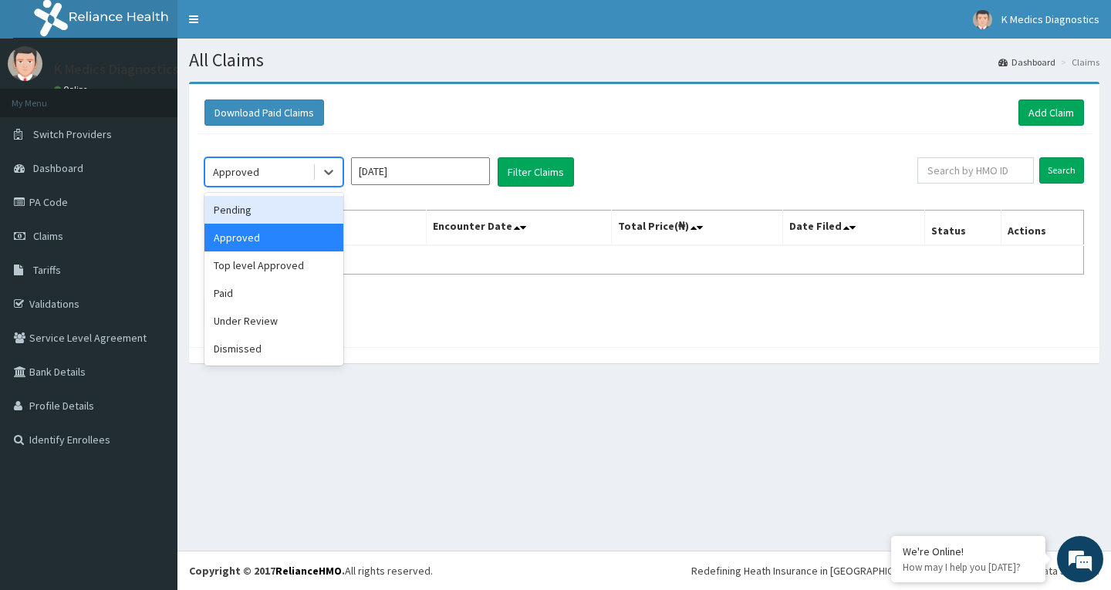 This screenshot has width=1111, height=590. Describe the element at coordinates (170, 96) in the screenshot. I see `div: Chat with us now` at that location.